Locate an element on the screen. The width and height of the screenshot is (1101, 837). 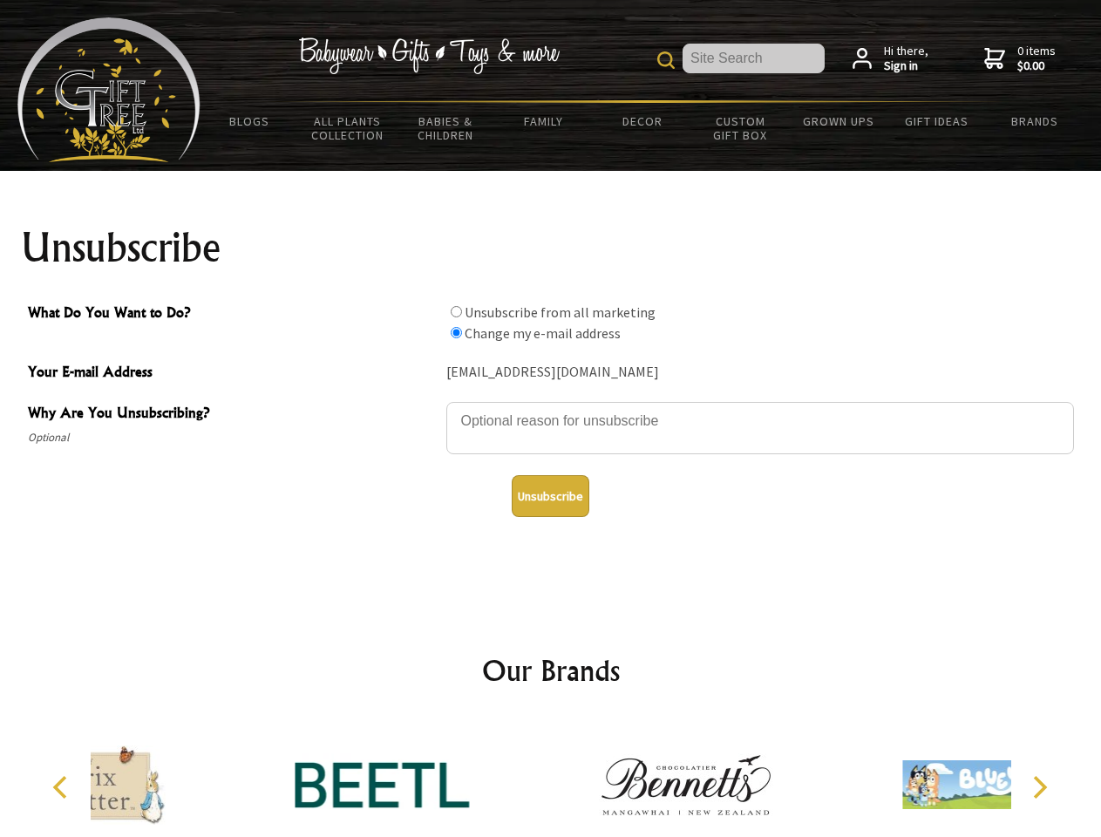
textarea: Why Are You Unsubscribing? is located at coordinates (760, 428).